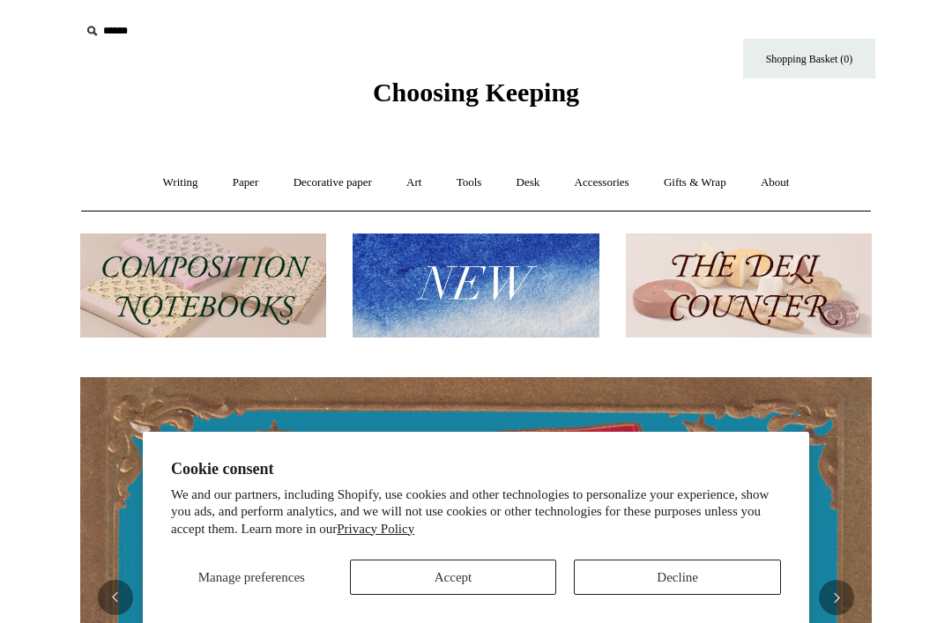  I want to click on a: Paper, so click(246, 182).